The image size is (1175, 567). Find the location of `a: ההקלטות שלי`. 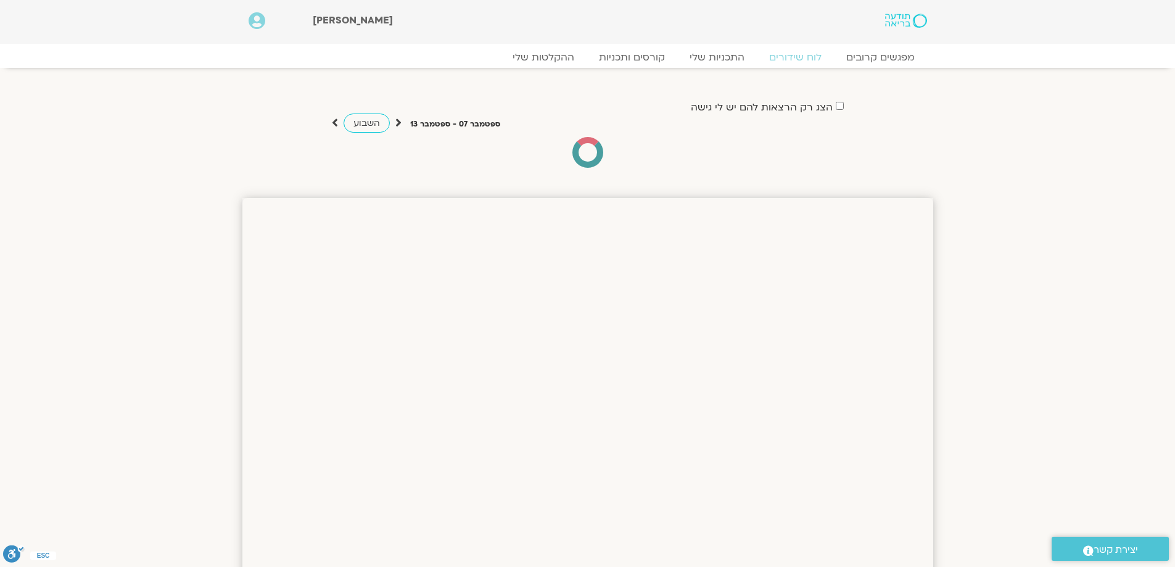

a: ההקלטות שלי is located at coordinates (543, 57).